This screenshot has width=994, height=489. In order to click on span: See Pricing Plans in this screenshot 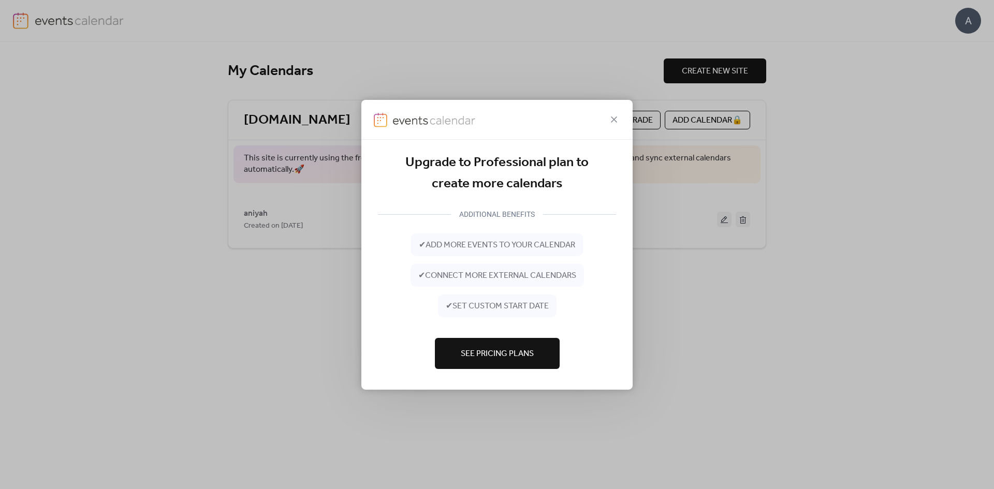, I will do `click(497, 354)`.